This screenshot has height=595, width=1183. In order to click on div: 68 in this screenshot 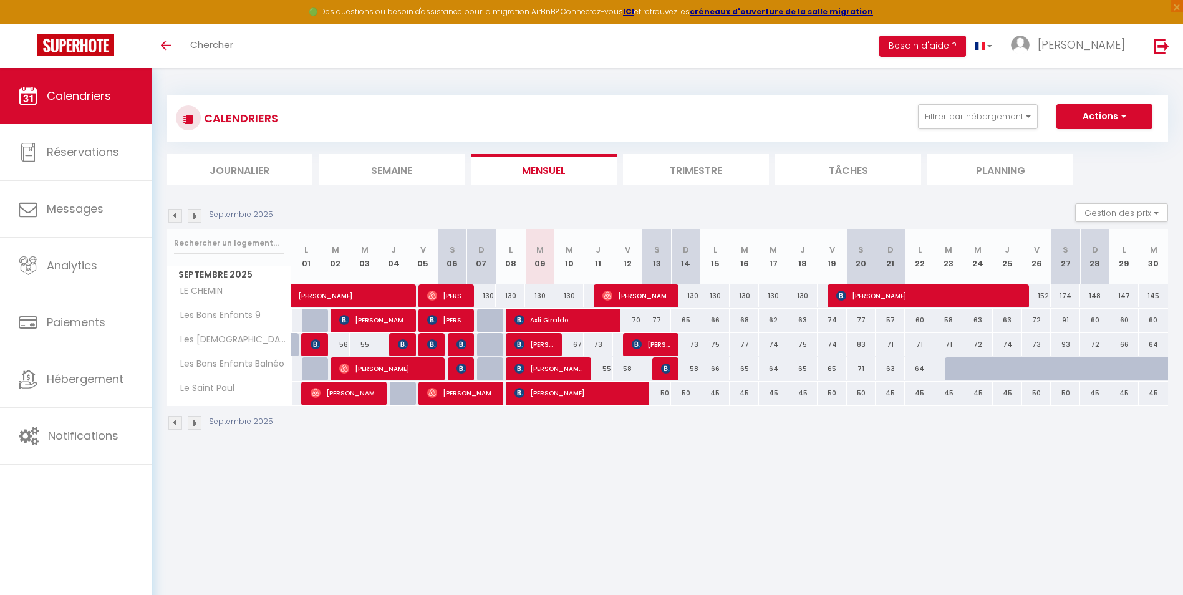, I will do `click(744, 320)`.